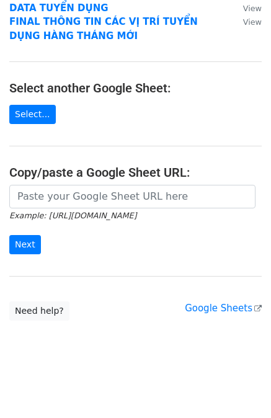  Describe the element at coordinates (32, 114) in the screenshot. I see `a: Select...` at that location.